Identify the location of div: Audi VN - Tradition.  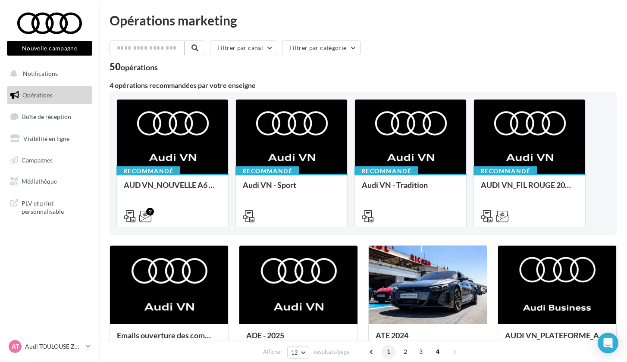
(410, 189).